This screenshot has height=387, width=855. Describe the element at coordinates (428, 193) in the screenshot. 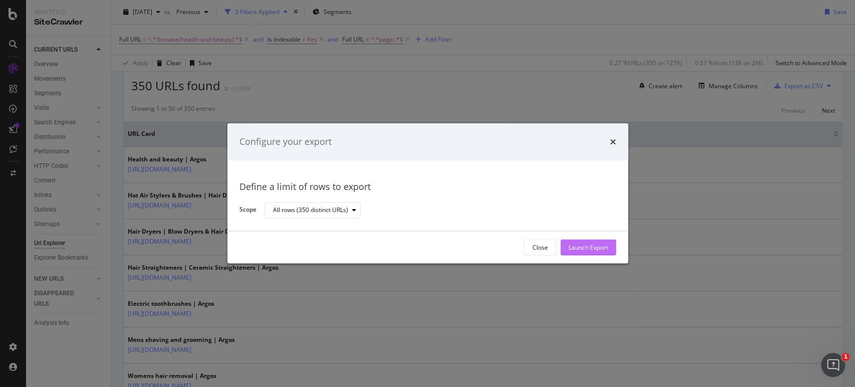

I see `div: modal` at that location.